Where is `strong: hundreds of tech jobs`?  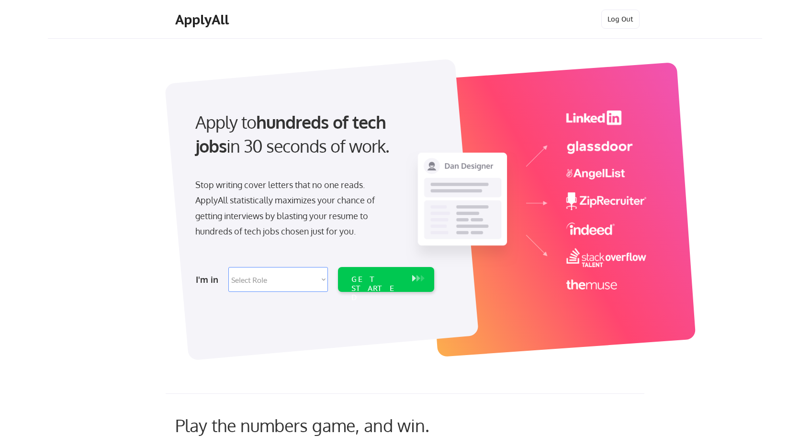 strong: hundreds of tech jobs is located at coordinates (293, 134).